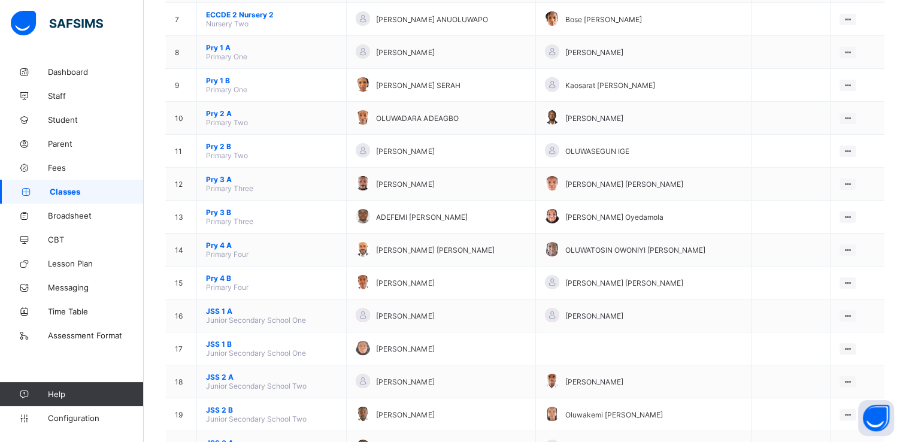  I want to click on span: JSS 1 B, so click(271, 344).